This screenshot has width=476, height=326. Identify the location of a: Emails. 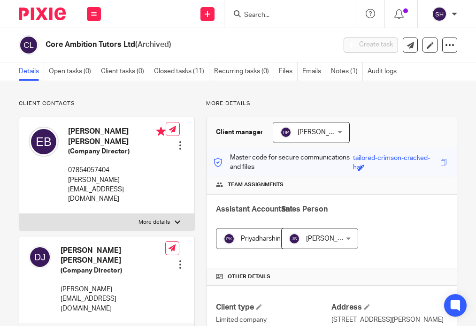
(314, 71).